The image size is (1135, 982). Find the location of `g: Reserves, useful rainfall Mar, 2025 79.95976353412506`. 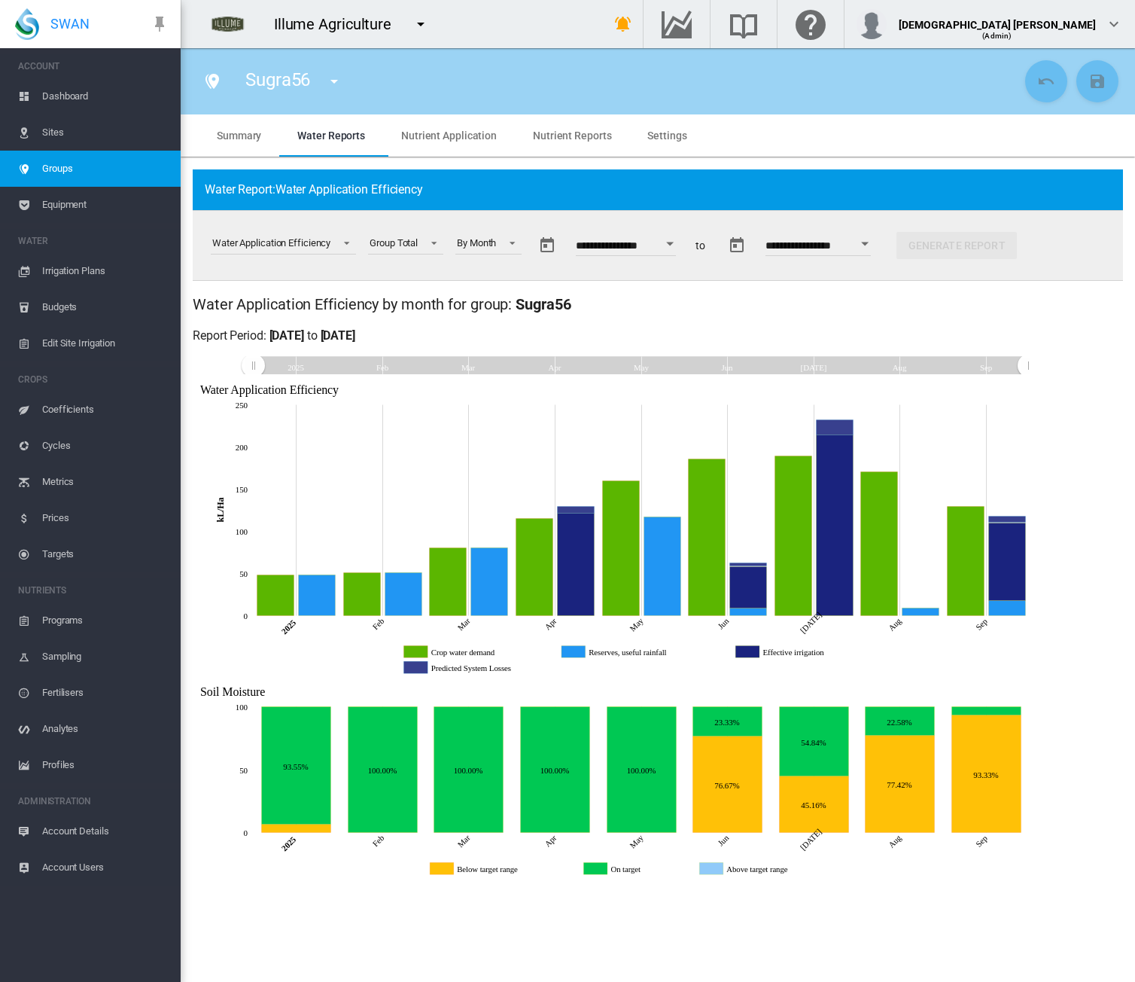

g: Reserves, useful rainfall Mar, 2025 79.95976353412506 is located at coordinates (489, 581).